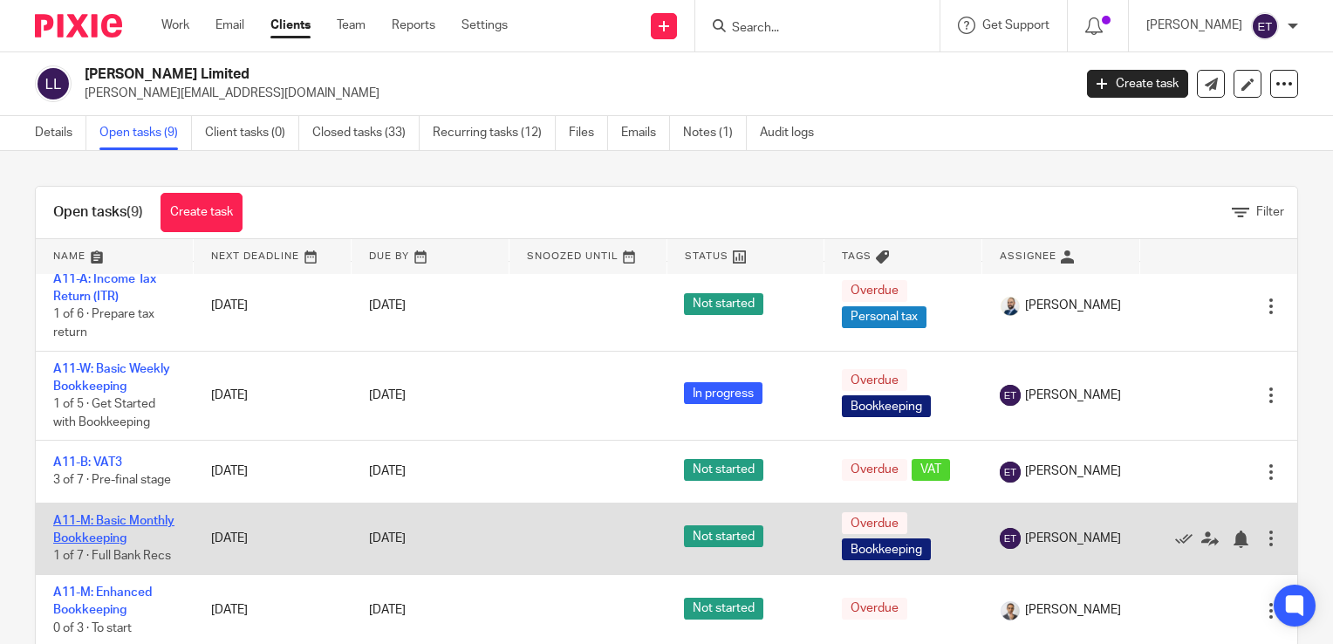 Image resolution: width=1333 pixels, height=644 pixels. I want to click on img: Pixie, so click(79, 25).